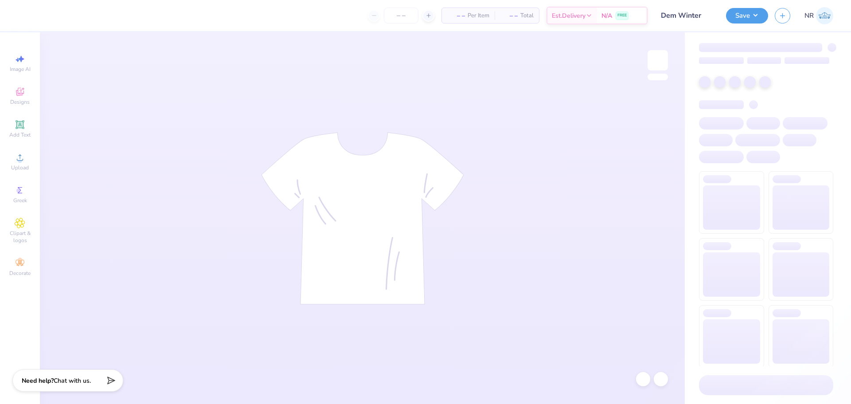 The width and height of the screenshot is (851, 404). I want to click on a: NR, so click(819, 16).